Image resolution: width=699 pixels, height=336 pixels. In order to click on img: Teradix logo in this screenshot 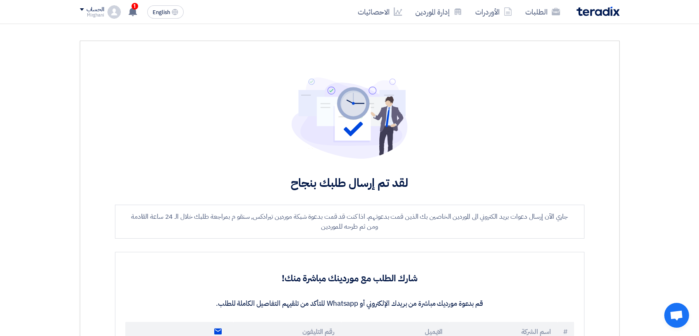, I will do `click(598, 11)`.